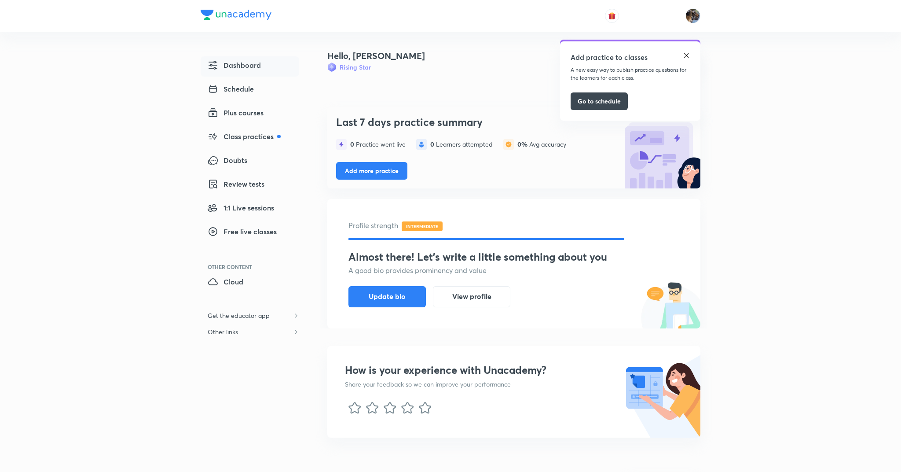 Image resolution: width=901 pixels, height=472 pixels. I want to click on span: Free live classes, so click(242, 232).